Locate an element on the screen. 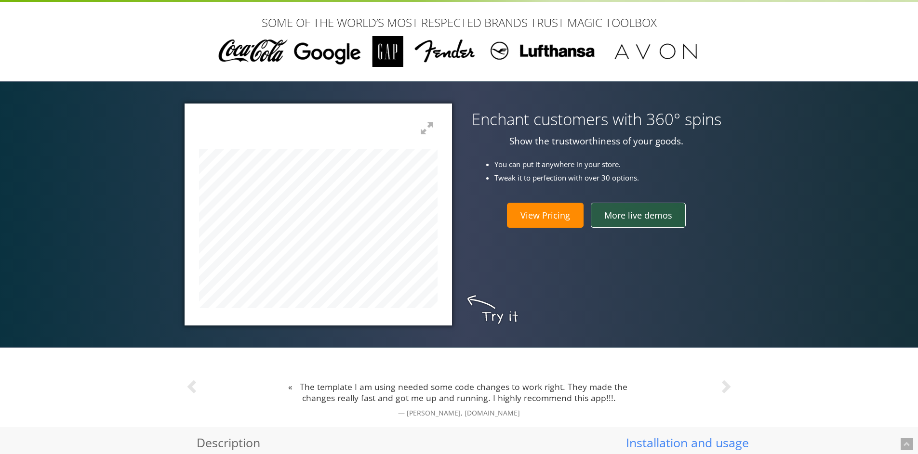  h3: Enchant customers with 360° spins is located at coordinates (596, 119).